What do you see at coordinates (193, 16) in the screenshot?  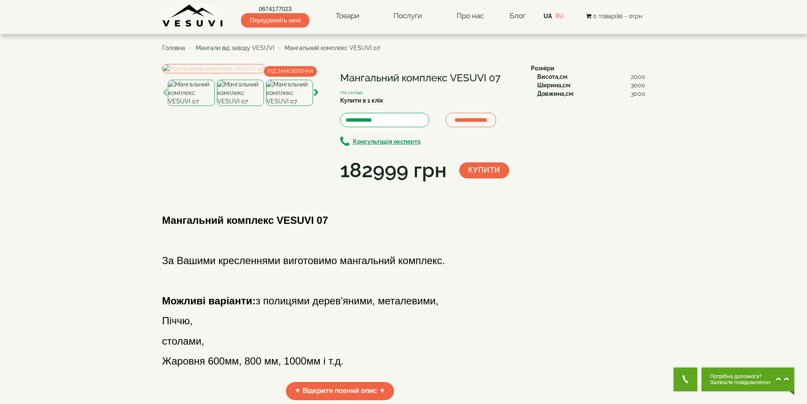 I see `img: Завод VESUVI` at bounding box center [193, 16].